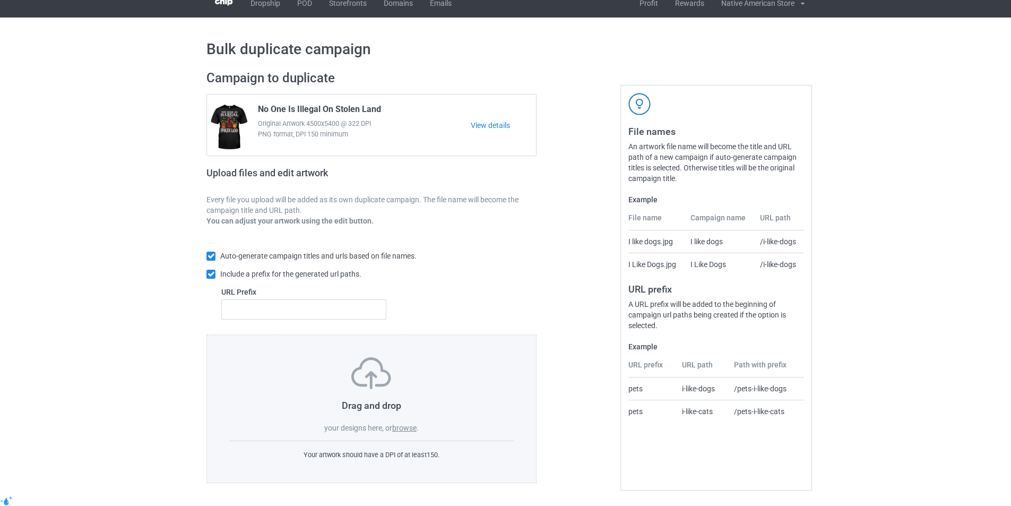  What do you see at coordinates (716, 131) in the screenshot?
I see `h3: File names` at bounding box center [716, 131].